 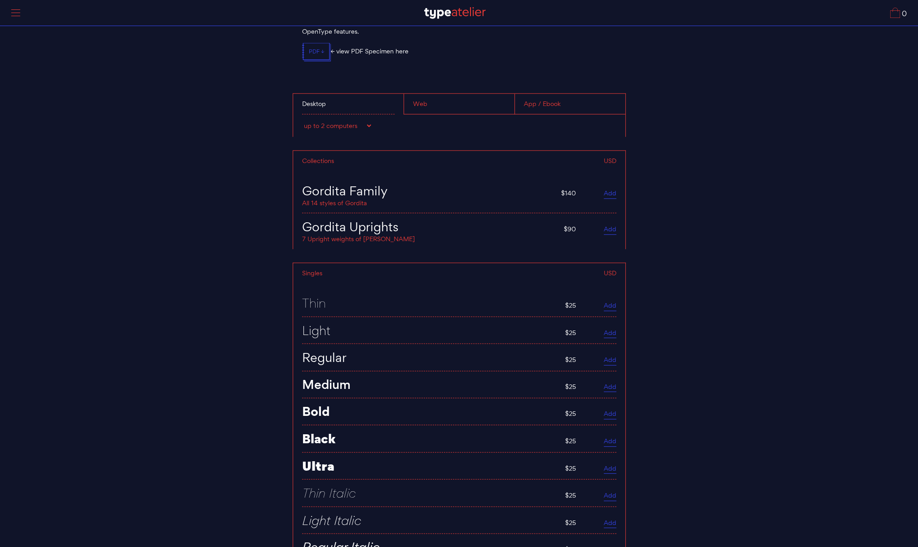 I want to click on div: Web, so click(x=459, y=104).